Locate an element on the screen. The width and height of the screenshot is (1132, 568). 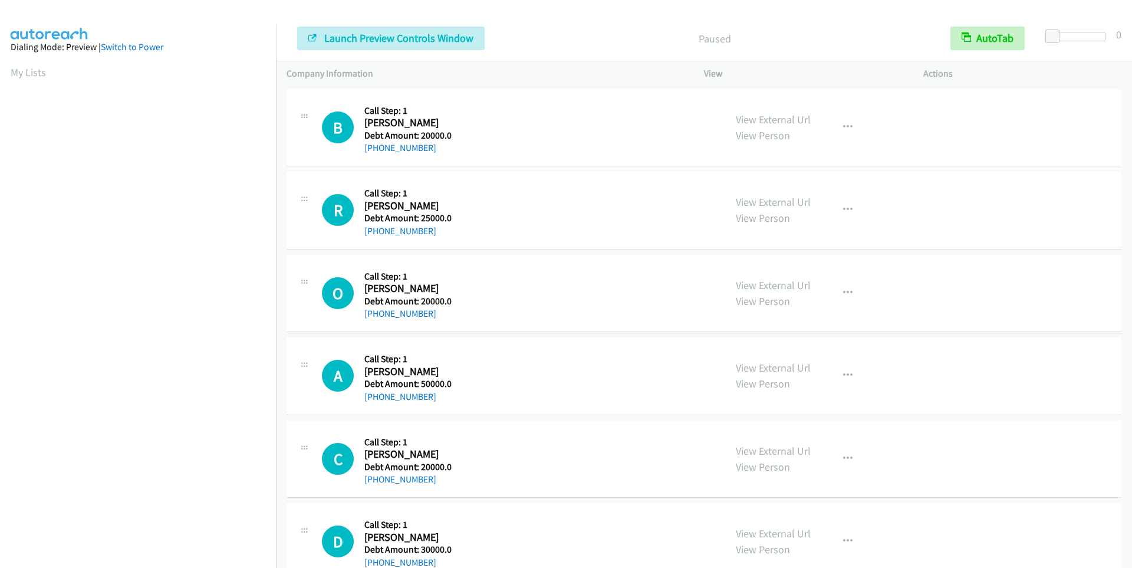
h5: Debt Amount: 30000.0 is located at coordinates (409, 549).